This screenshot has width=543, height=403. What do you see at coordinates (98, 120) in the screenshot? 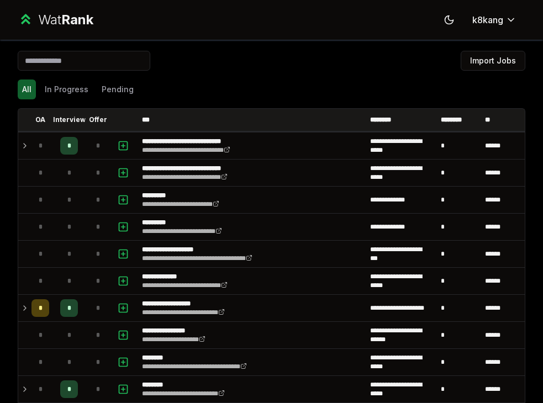
I see `p: Offer` at bounding box center [98, 120].